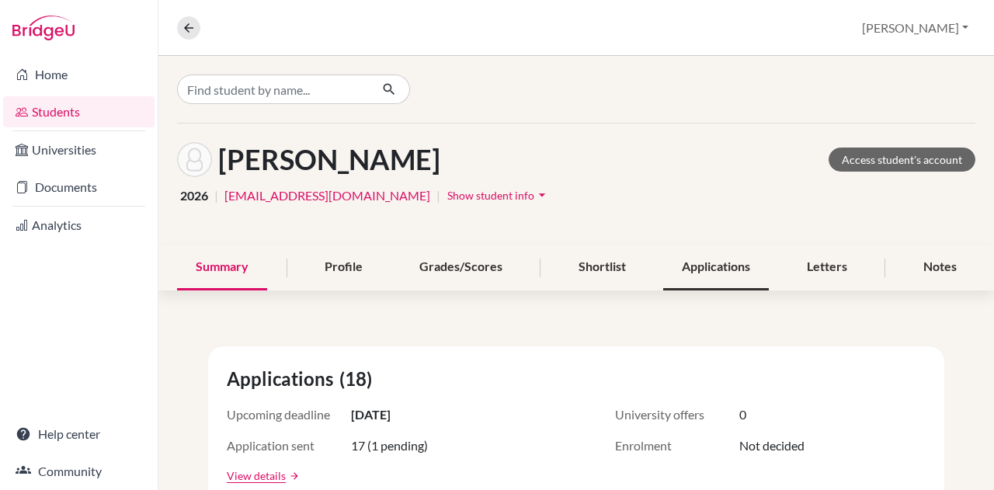 The height and width of the screenshot is (490, 994). I want to click on span: Enrolment, so click(677, 446).